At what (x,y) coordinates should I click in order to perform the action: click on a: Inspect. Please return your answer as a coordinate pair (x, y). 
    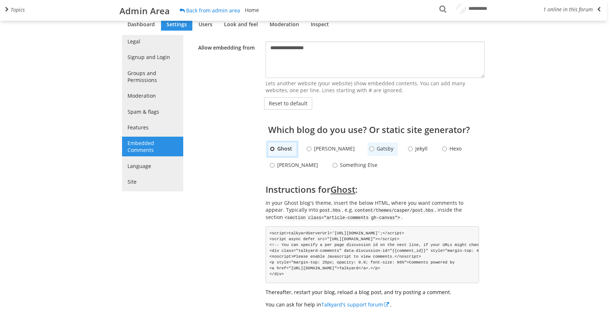
    Looking at the image, I should click on (320, 24).